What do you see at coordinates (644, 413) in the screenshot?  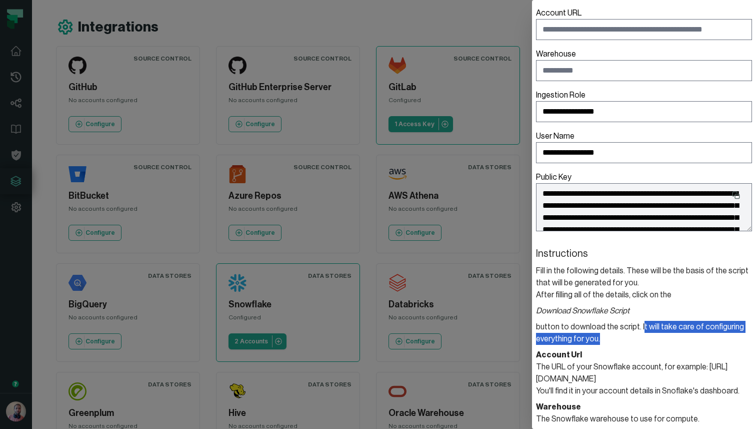 I see `section: The Snowflake warehouse to use for compute.` at bounding box center [644, 413].